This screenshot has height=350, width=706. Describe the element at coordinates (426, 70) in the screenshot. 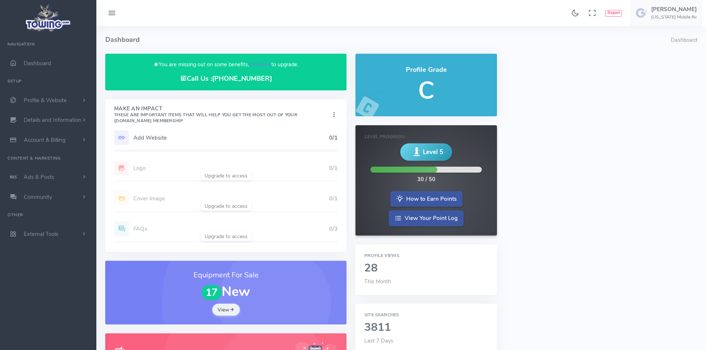

I see `h4: Profile Grade` at that location.